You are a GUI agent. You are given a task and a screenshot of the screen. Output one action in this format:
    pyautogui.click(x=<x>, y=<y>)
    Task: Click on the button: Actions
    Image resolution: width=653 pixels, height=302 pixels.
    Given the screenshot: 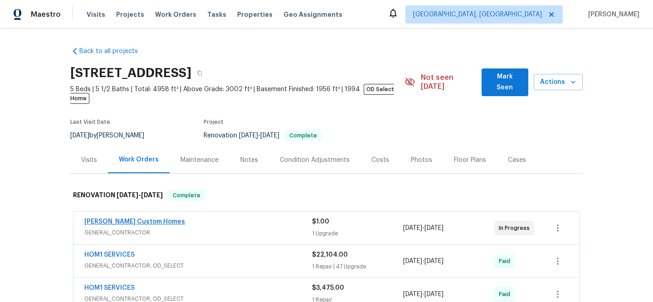 What is the action you would take?
    pyautogui.click(x=558, y=82)
    